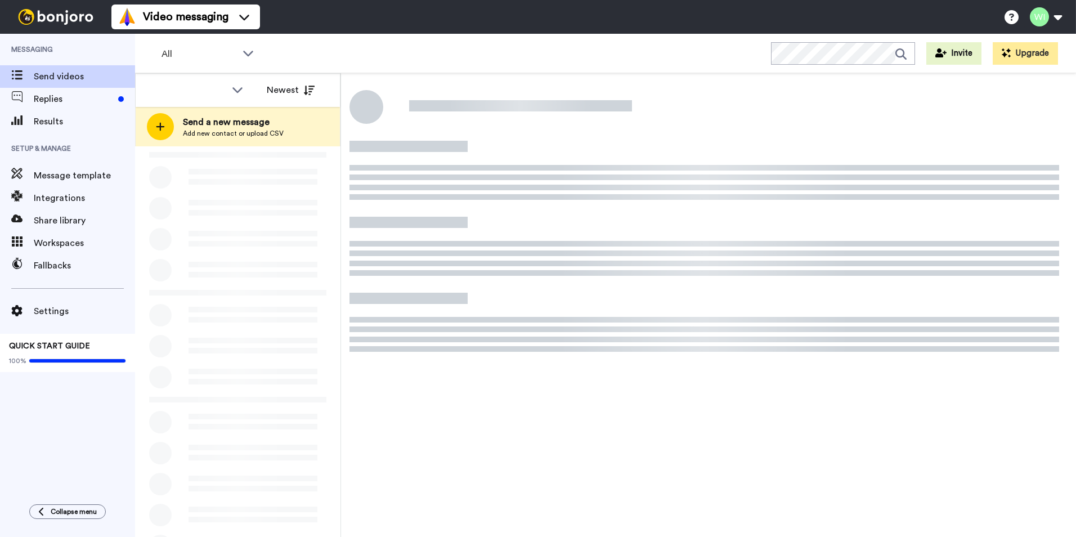  What do you see at coordinates (84, 243) in the screenshot?
I see `span: Workspaces` at bounding box center [84, 243].